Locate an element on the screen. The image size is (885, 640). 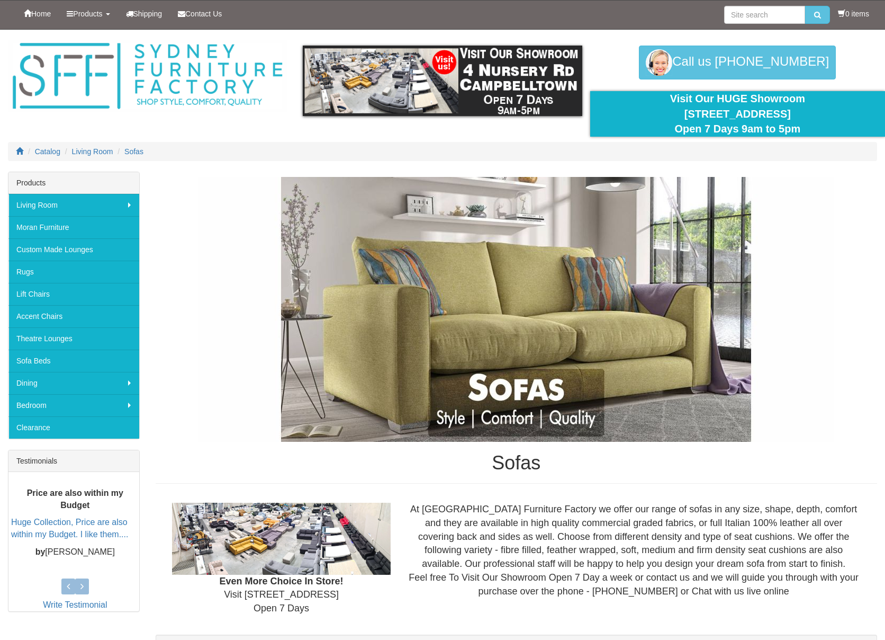
h1: Sofas is located at coordinates (516, 463).